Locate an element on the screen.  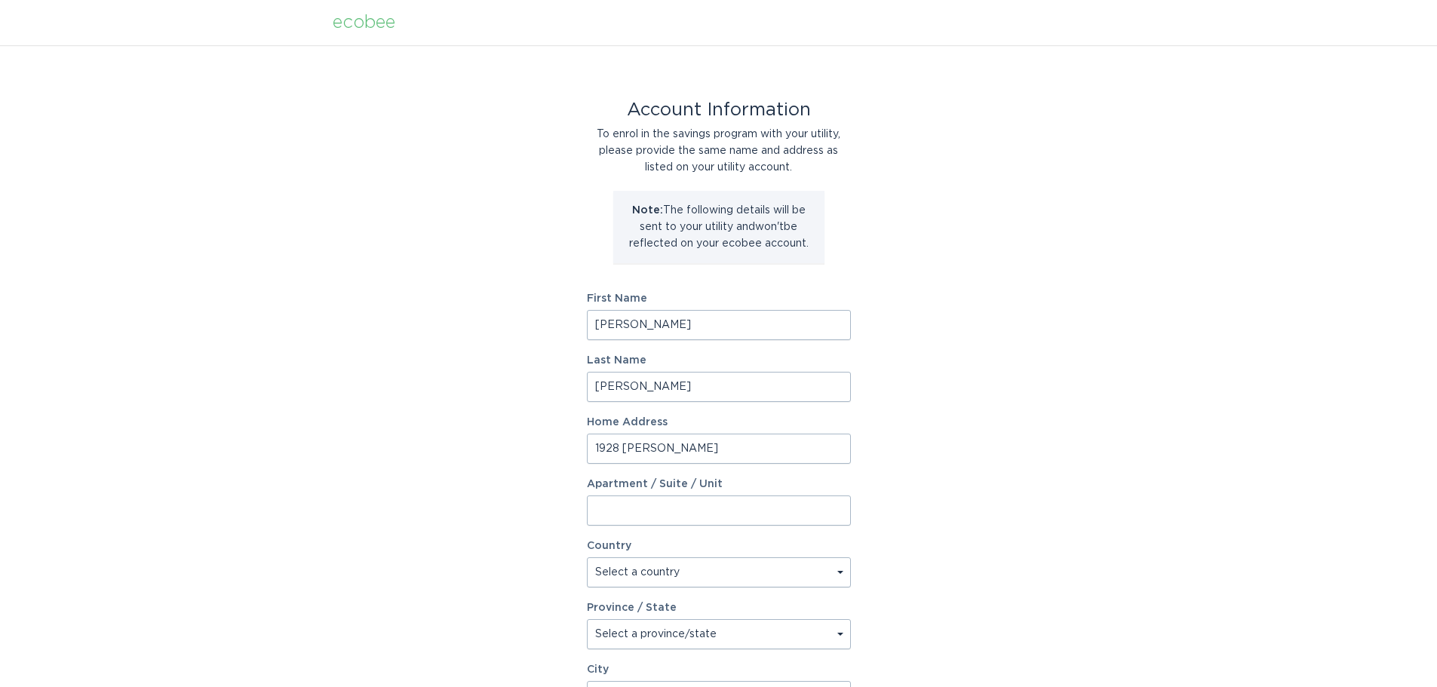
label: City is located at coordinates (719, 670).